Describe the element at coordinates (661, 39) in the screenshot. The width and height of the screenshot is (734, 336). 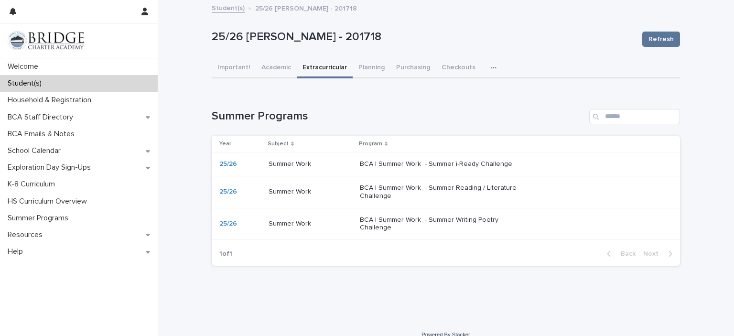
I see `span: Refresh` at that location.